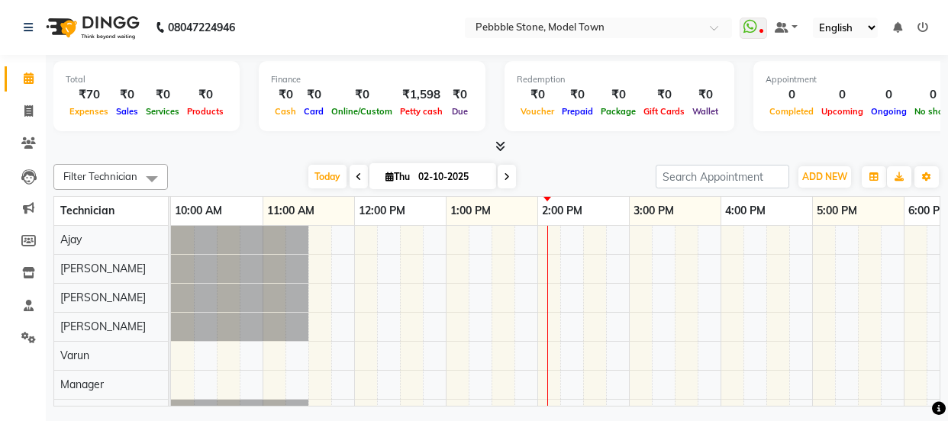 This screenshot has width=948, height=421. What do you see at coordinates (824, 176) in the screenshot?
I see `span: ADD NEW` at bounding box center [824, 176].